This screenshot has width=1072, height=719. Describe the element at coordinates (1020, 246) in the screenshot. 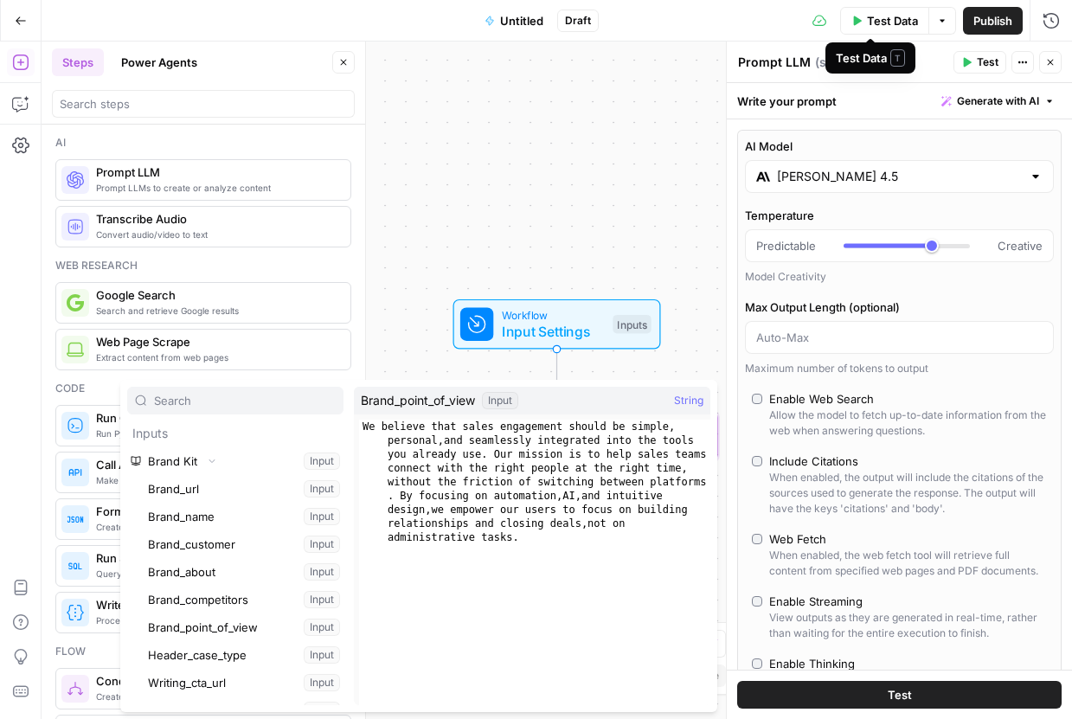

I see `span: Creative` at that location.